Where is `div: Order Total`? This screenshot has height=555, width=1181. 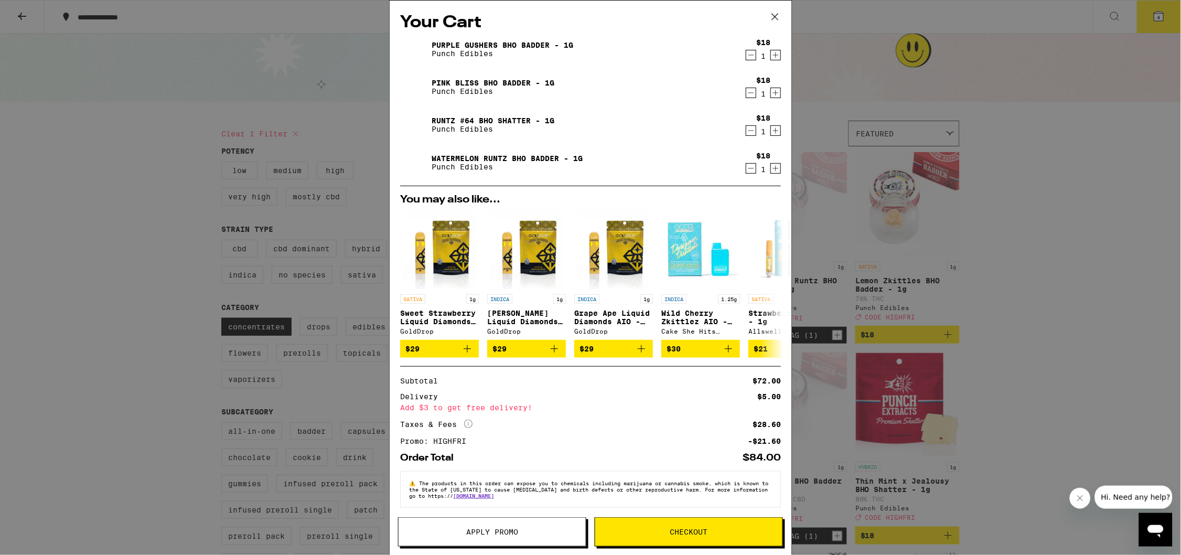
div: Order Total is located at coordinates (430, 458).